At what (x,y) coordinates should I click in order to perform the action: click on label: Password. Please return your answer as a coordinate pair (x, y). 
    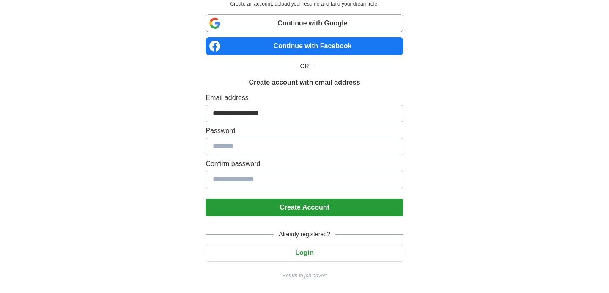
    Looking at the image, I should click on (304, 131).